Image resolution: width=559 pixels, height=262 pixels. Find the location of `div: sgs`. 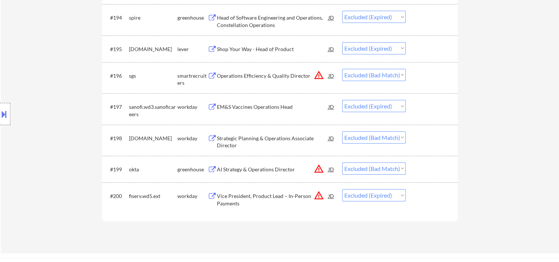

div: sgs is located at coordinates (153, 76).